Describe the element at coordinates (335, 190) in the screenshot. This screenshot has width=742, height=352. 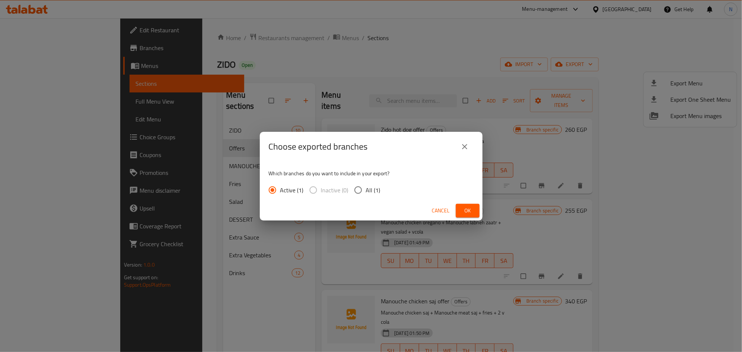
I see `span: Inactive (0)` at that location.